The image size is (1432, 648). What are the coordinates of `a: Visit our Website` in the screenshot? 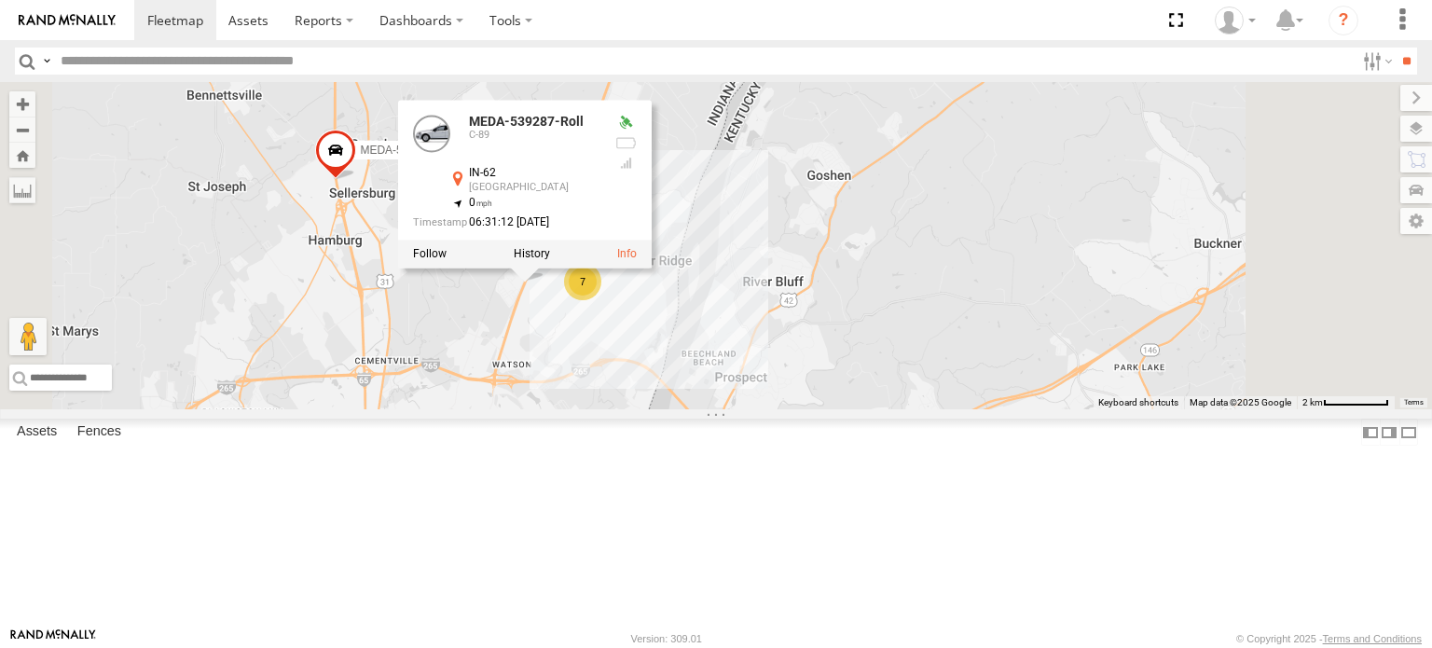 It's located at (53, 638).